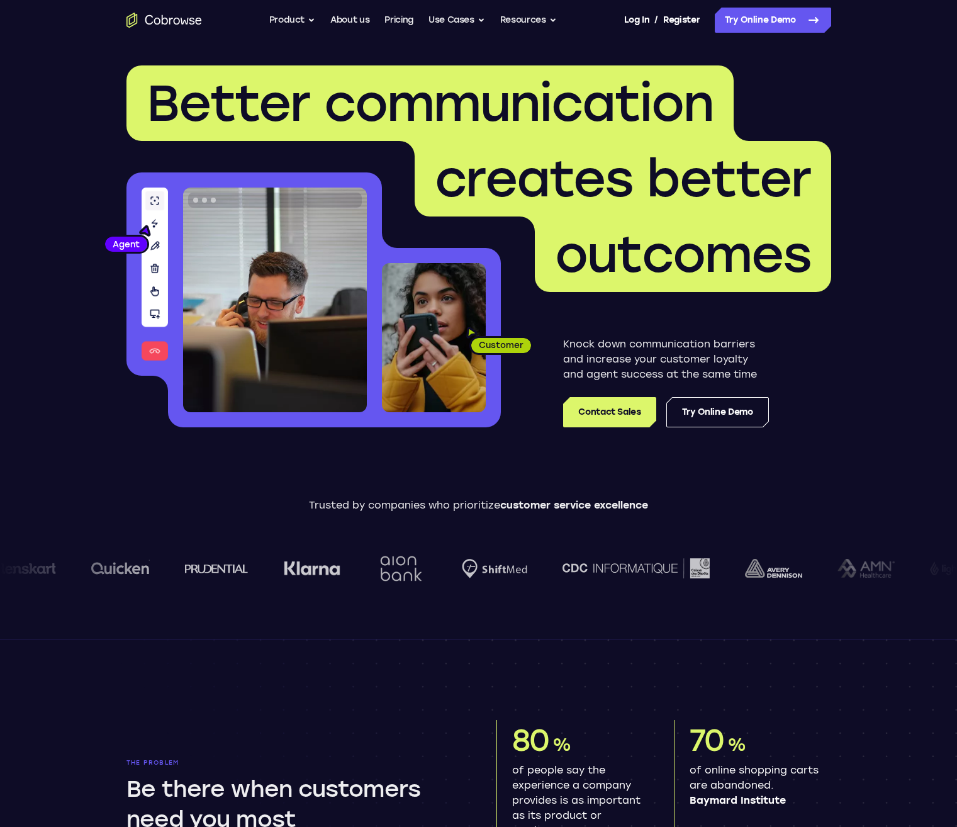  What do you see at coordinates (531, 740) in the screenshot?
I see `span: 80` at bounding box center [531, 740].